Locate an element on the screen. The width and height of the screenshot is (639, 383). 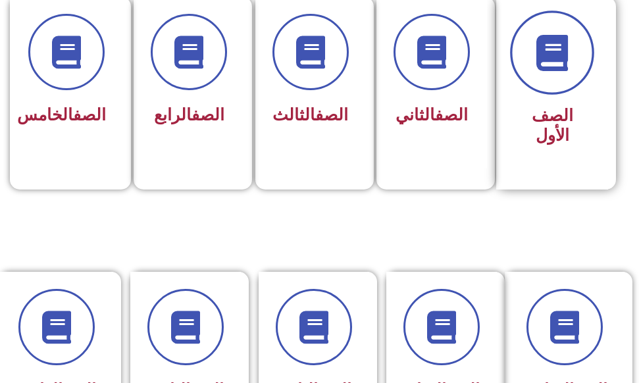
span: الثالث is located at coordinates (310, 115).